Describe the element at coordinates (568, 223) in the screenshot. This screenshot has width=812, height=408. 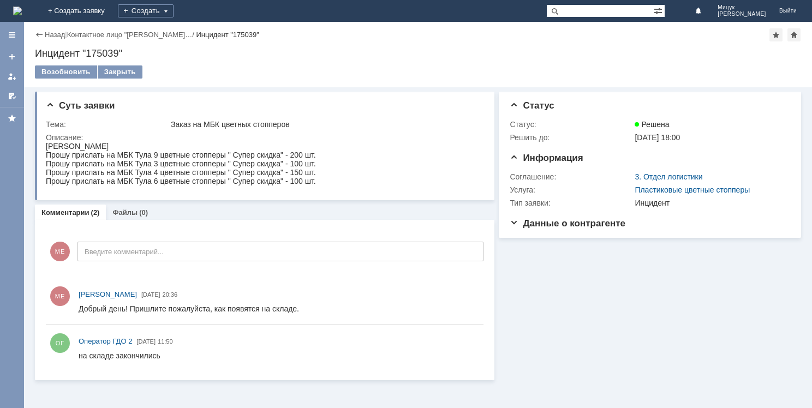
I see `span: Данные о контрагенте` at that location.